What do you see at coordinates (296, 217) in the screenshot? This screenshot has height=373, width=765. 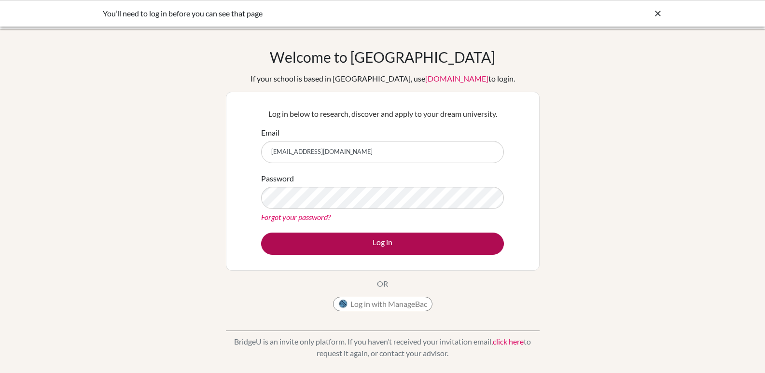 I see `a: Forgot your password?` at bounding box center [296, 217].